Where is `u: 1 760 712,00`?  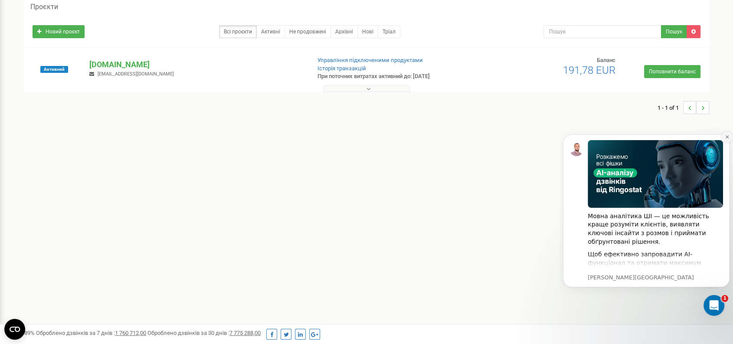
u: 1 760 712,00 is located at coordinates (130, 333).